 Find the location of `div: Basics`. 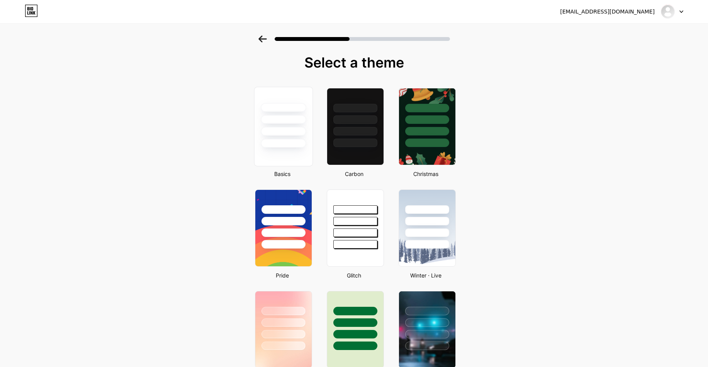

div: Basics is located at coordinates (282, 174).